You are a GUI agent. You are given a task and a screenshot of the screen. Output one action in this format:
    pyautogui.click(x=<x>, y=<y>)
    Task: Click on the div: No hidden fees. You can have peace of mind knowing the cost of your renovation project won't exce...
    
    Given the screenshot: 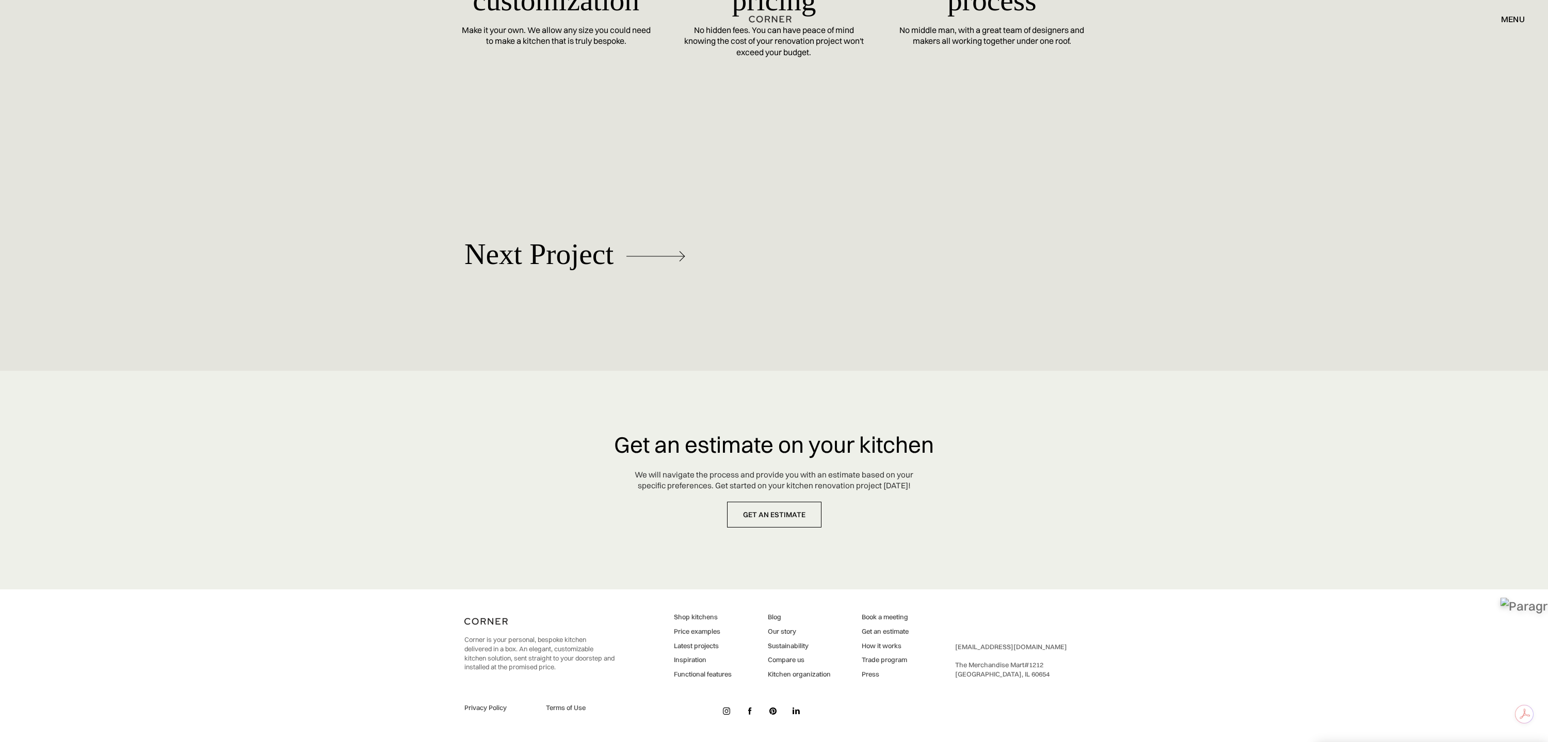 What is the action you would take?
    pyautogui.click(x=774, y=41)
    